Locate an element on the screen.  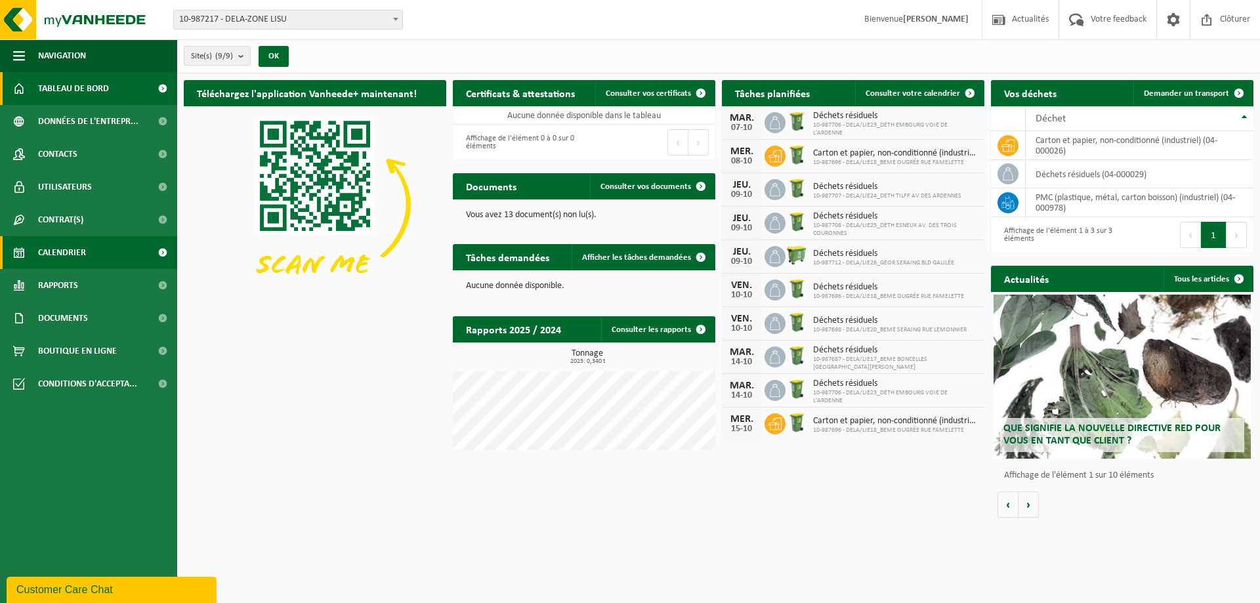
button: Site(s)(9/9) is located at coordinates (217, 56).